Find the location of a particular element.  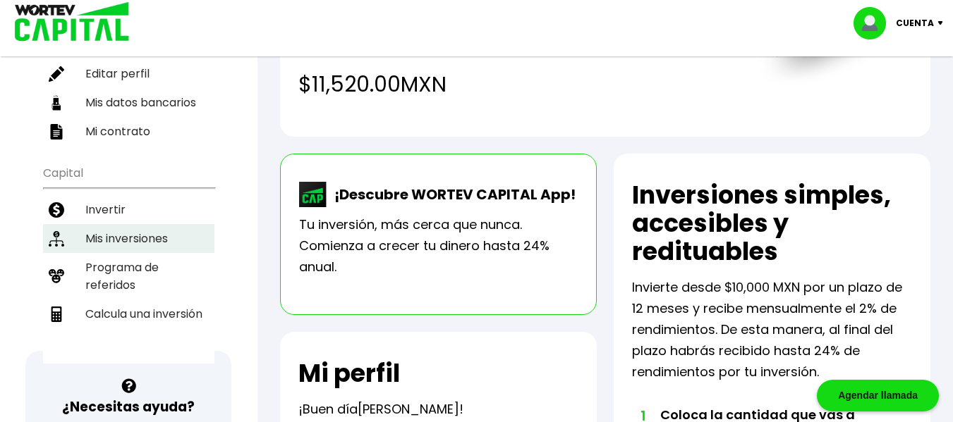

h3: ¿Necesitas ayuda? is located at coordinates (128, 407).